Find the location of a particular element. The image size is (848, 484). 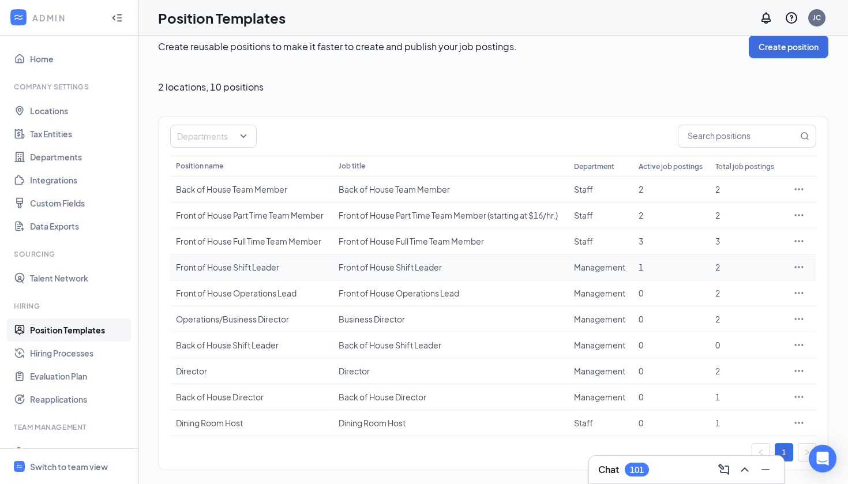

svg: Notifications is located at coordinates (766, 18).